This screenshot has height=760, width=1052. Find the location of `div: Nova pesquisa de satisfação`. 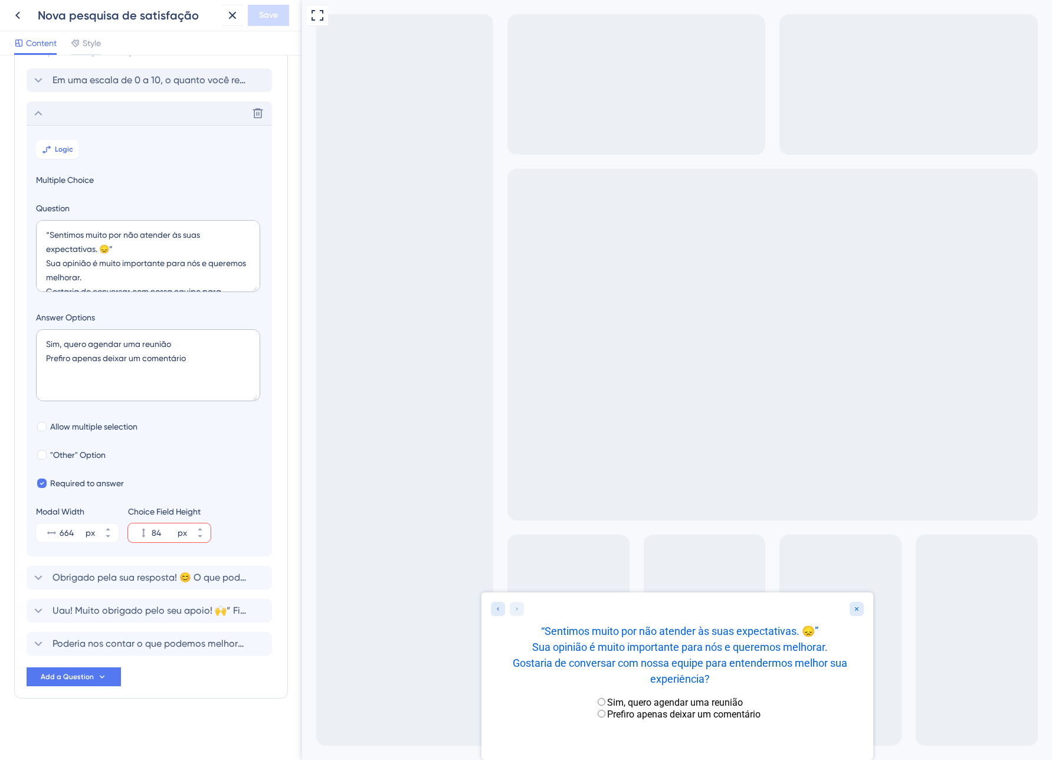

div: Nova pesquisa de satisfação is located at coordinates (127, 15).